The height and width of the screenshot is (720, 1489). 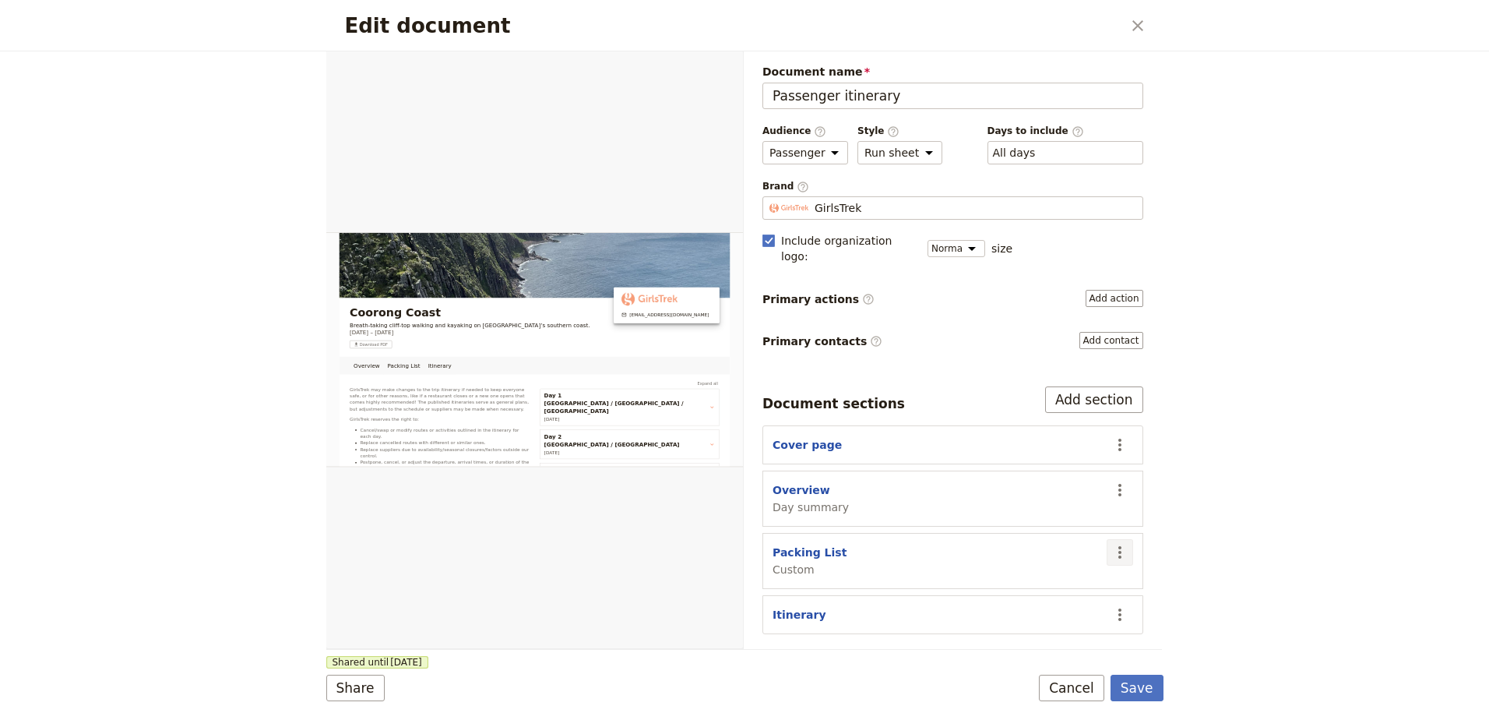 I want to click on span: Audience, so click(x=805, y=131).